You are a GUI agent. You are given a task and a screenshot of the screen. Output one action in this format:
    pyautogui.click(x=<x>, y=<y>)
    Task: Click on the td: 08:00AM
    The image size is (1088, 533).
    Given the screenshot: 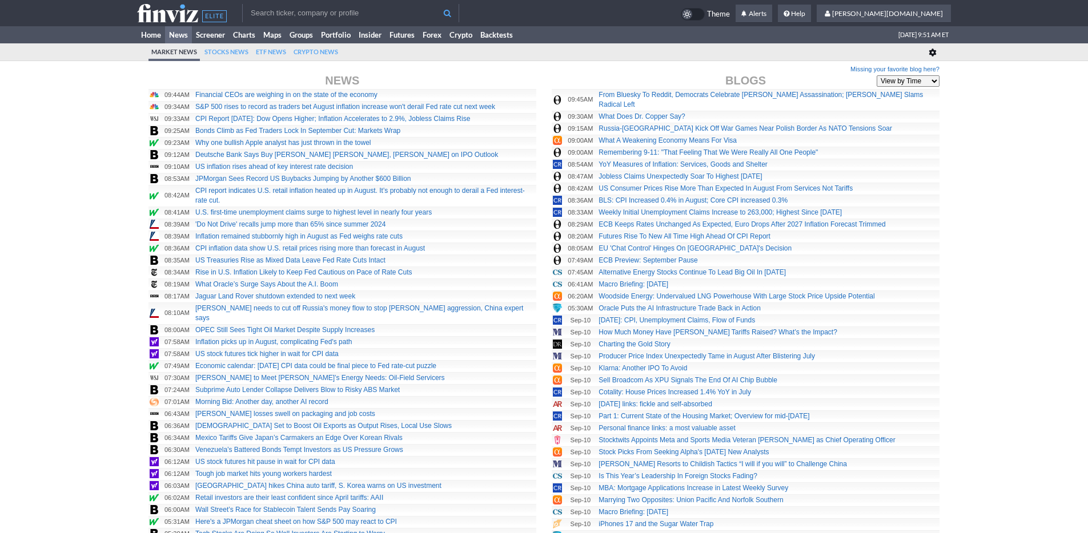 What is the action you would take?
    pyautogui.click(x=177, y=330)
    